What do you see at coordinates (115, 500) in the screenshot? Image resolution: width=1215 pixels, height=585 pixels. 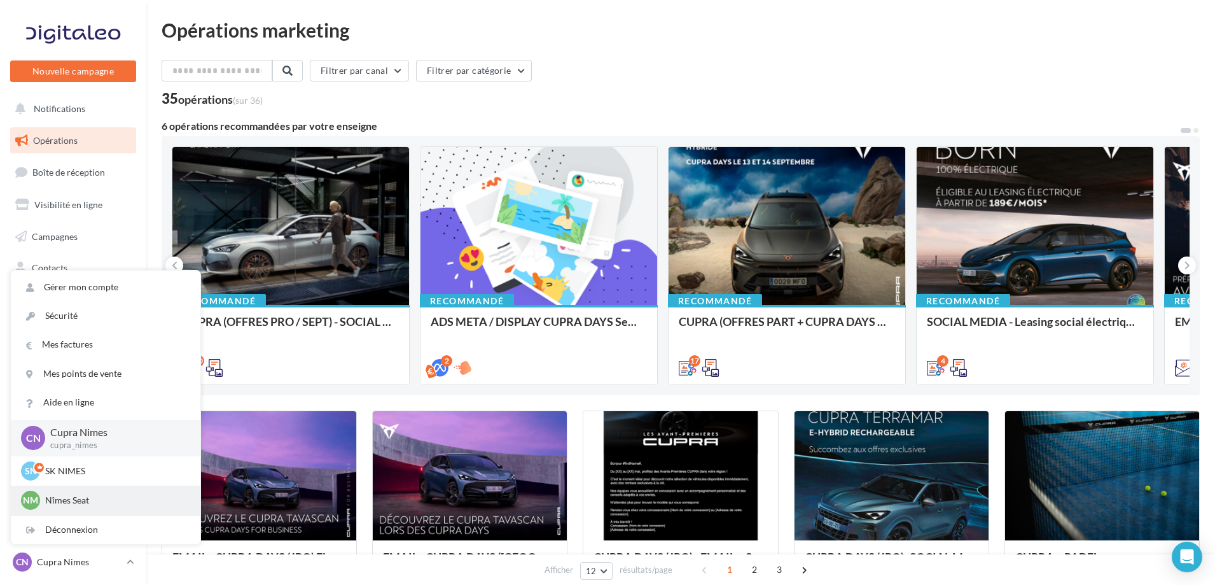 I see `p: Nîmes Seat` at bounding box center [115, 500].